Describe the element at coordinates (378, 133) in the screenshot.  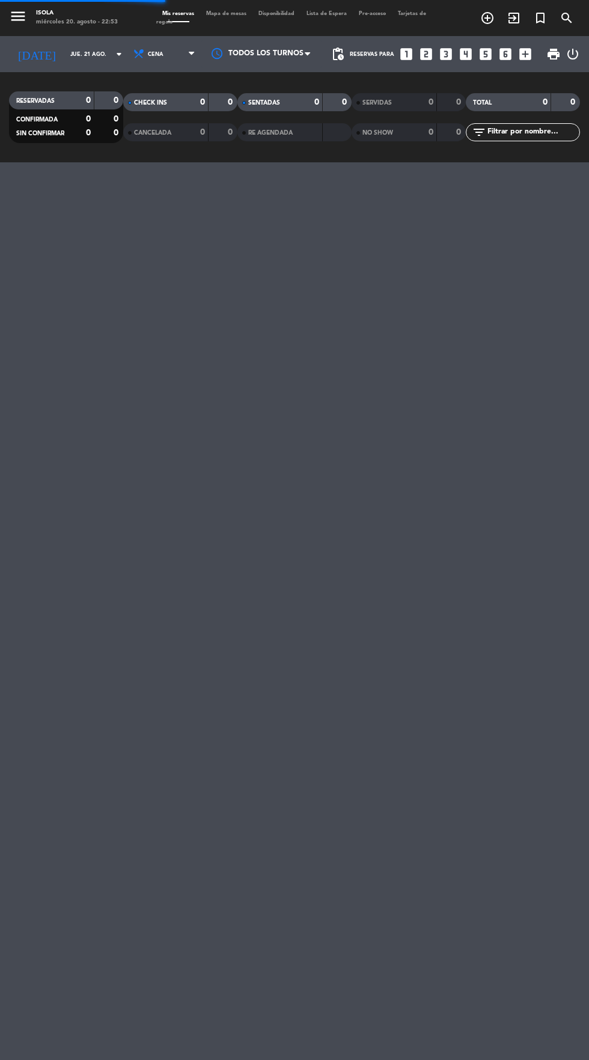
I see `span: NO SHOW` at that location.